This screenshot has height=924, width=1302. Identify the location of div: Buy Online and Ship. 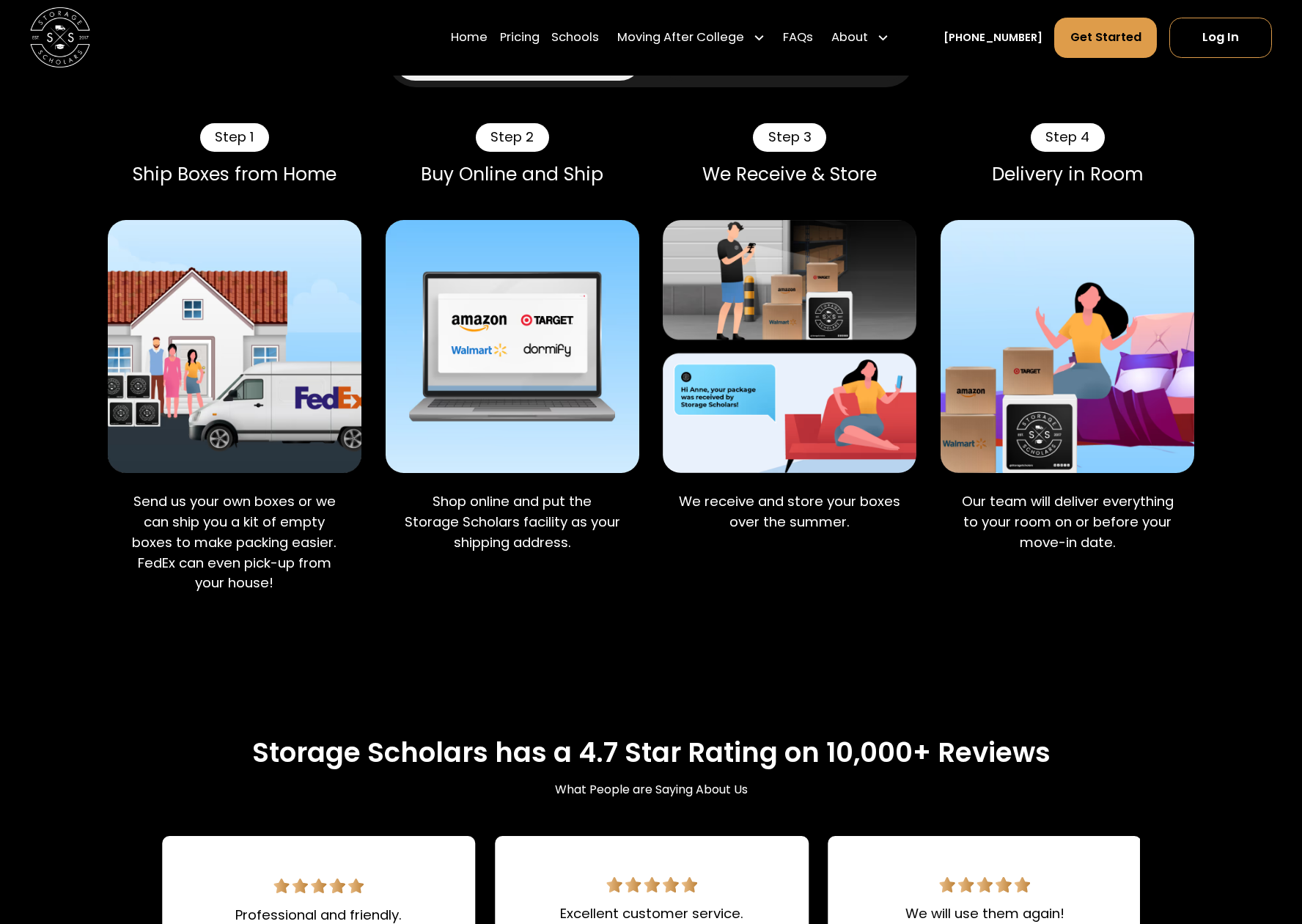
(513, 174).